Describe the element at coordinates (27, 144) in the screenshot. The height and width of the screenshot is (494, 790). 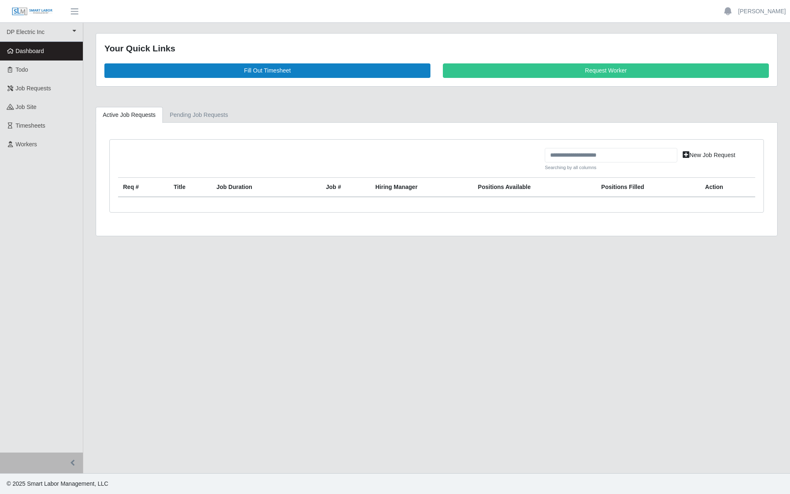
I see `span: Workers` at that location.